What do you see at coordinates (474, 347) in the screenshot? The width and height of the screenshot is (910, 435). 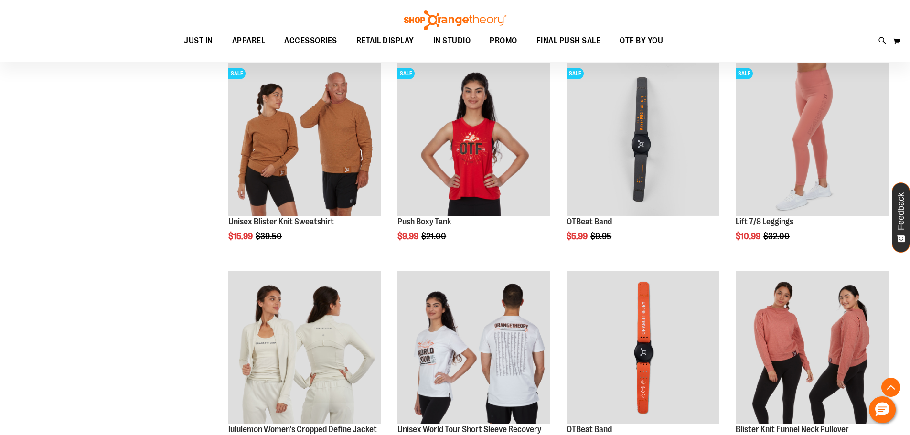 I see `img: Product image for Unisex World Tour Short Sleeve Recovery Tee` at bounding box center [474, 347].